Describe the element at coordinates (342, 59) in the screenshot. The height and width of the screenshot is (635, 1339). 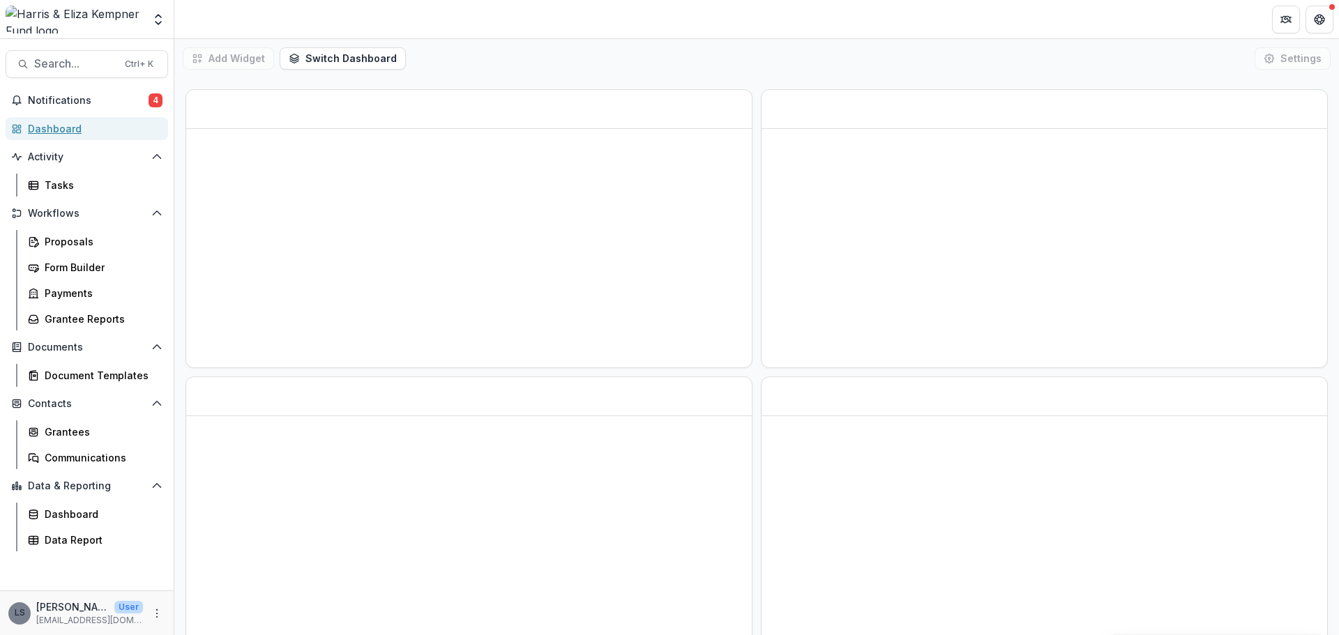
I see `button: Switch Dashboard` at that location.